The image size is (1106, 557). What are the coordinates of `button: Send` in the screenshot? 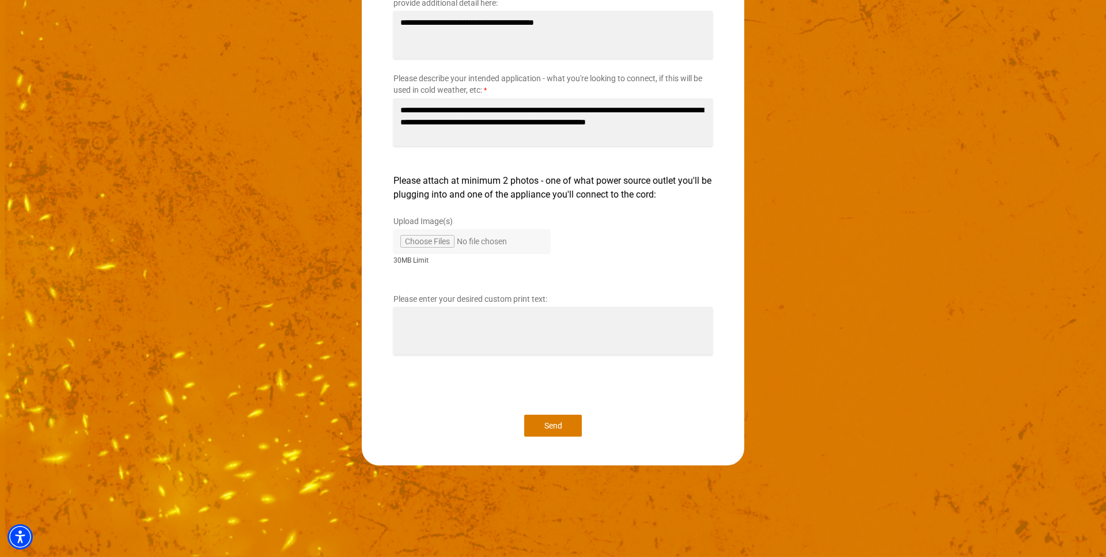 It's located at (553, 426).